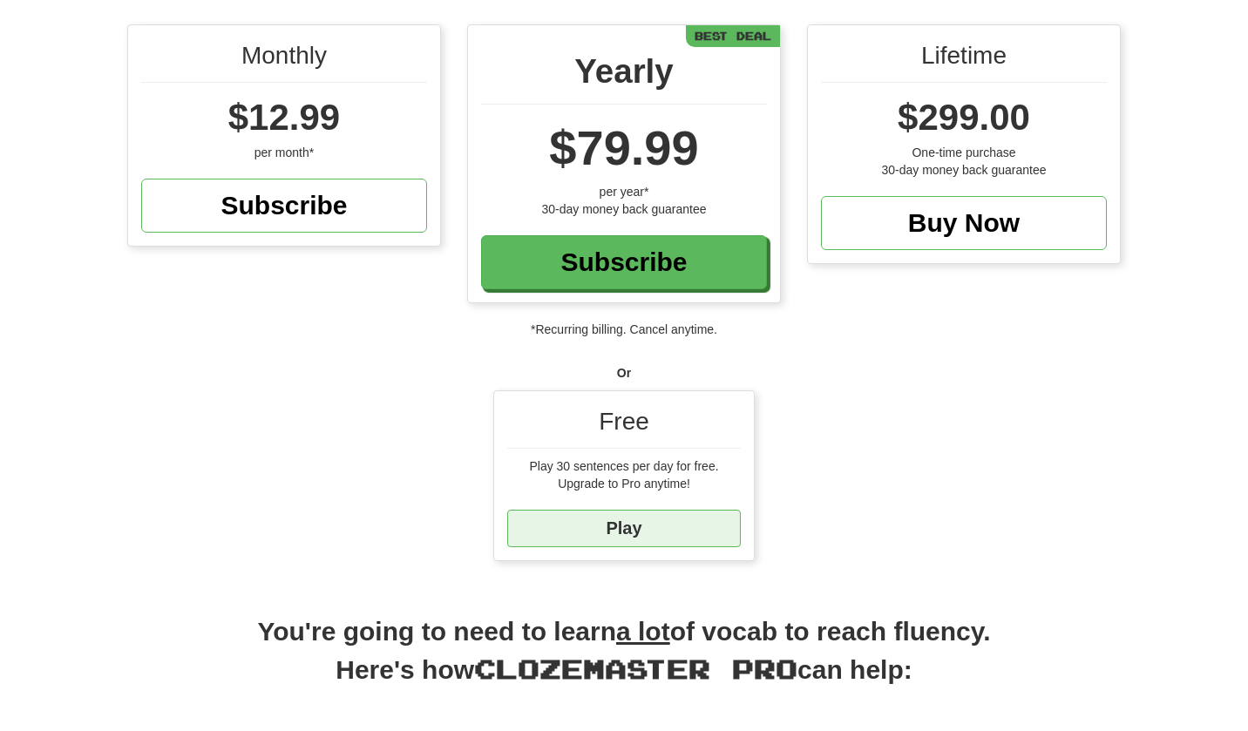 The image size is (1248, 731). I want to click on div: per month*, so click(284, 152).